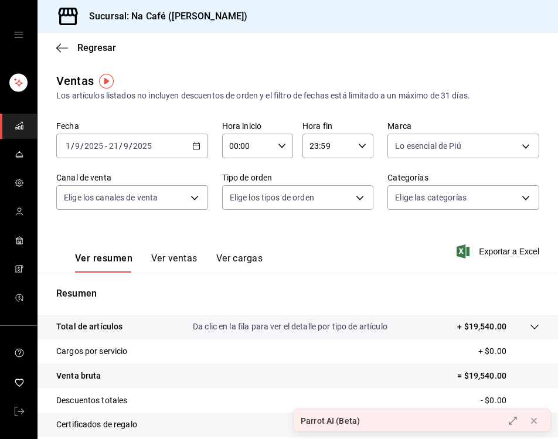 The height and width of the screenshot is (439, 558). What do you see at coordinates (92, 351) in the screenshot?
I see `font: Cargos por servicio` at bounding box center [92, 351].